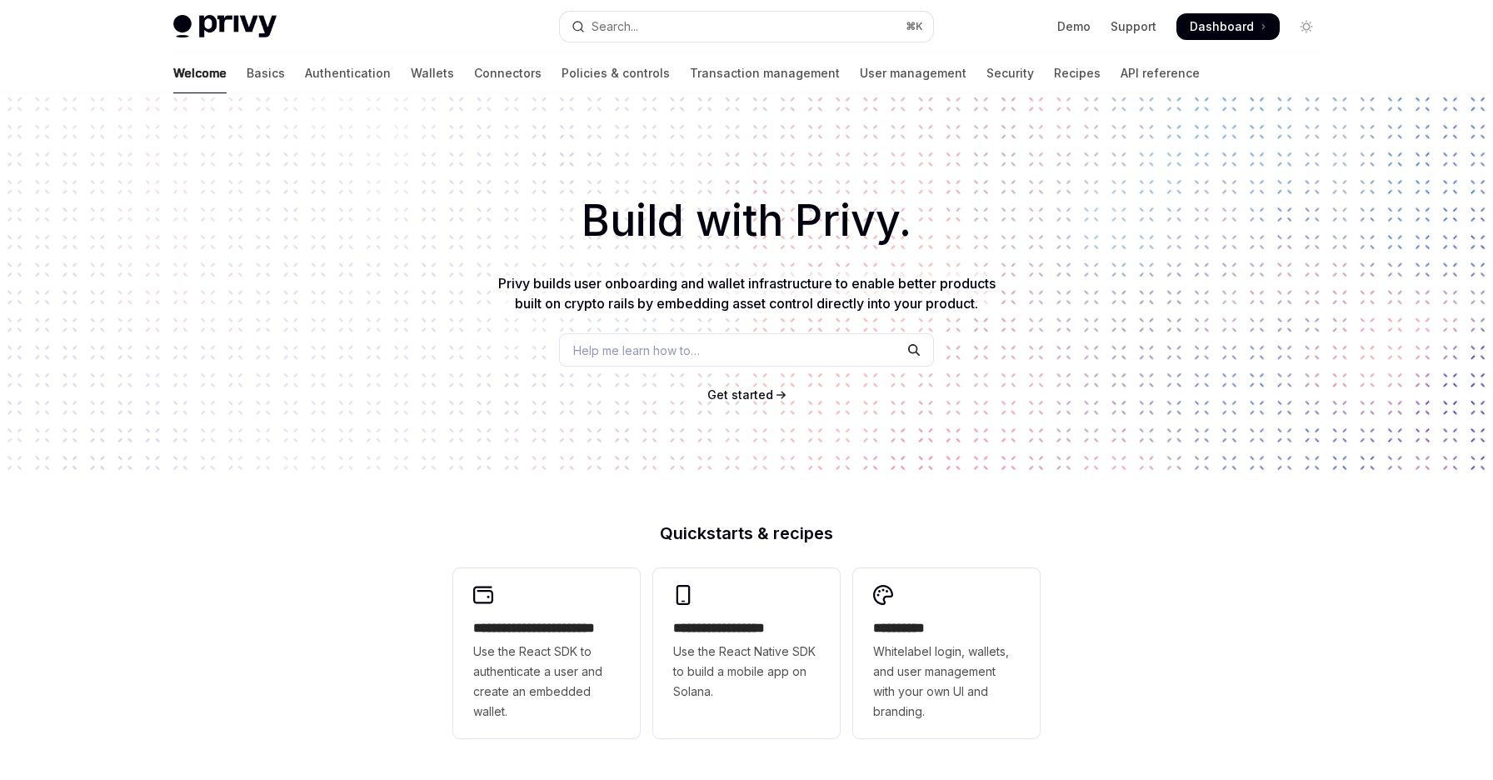  Describe the element at coordinates (747, 533) in the screenshot. I see `h2: Quickstarts & recipes` at that location.